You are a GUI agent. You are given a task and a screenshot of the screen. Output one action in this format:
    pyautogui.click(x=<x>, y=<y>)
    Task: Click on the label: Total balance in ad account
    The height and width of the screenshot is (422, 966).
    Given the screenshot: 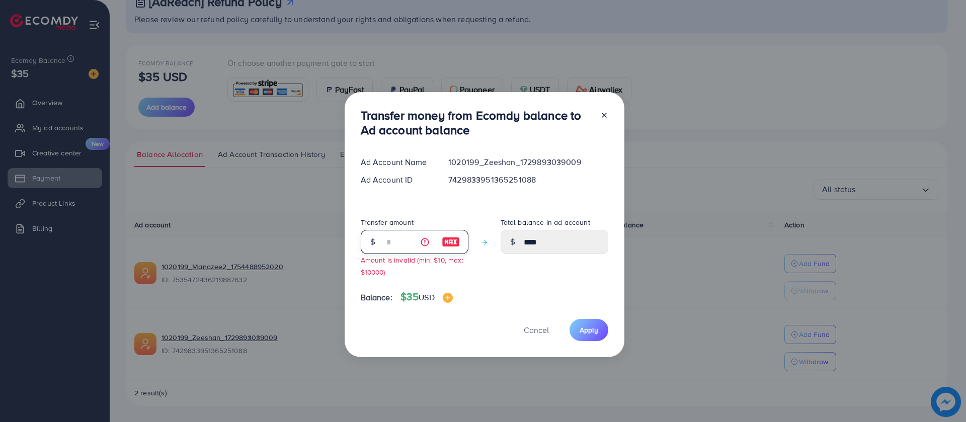 What is the action you would take?
    pyautogui.click(x=546, y=222)
    